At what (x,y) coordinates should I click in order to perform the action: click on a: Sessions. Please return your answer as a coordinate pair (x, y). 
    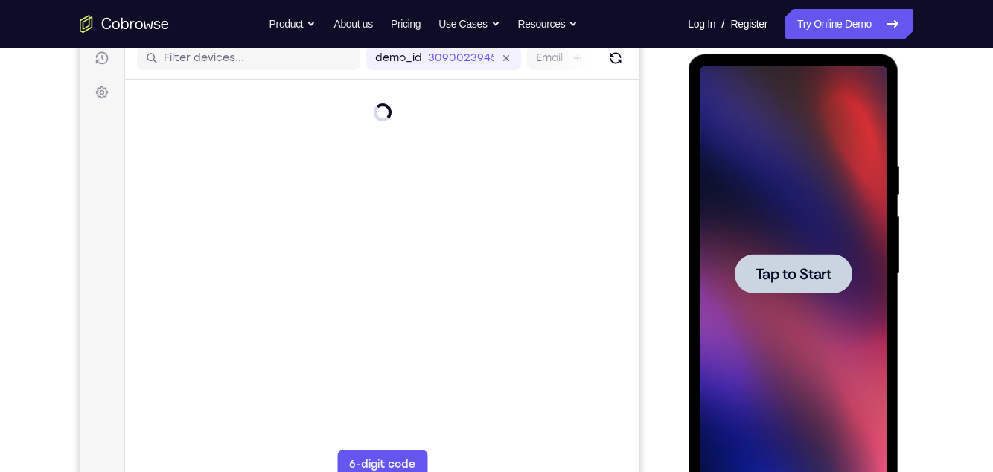
    Looking at the image, I should click on (22, 57).